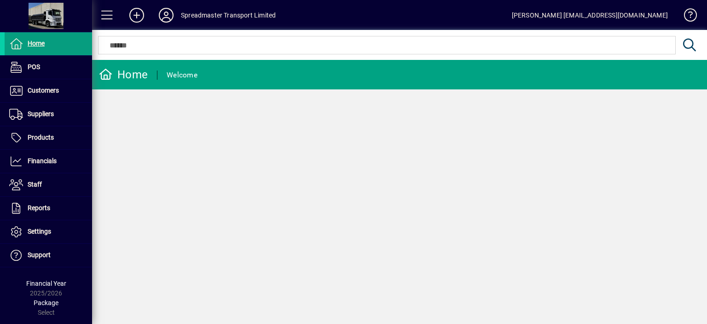 Image resolution: width=707 pixels, height=324 pixels. I want to click on span: Settings, so click(39, 231).